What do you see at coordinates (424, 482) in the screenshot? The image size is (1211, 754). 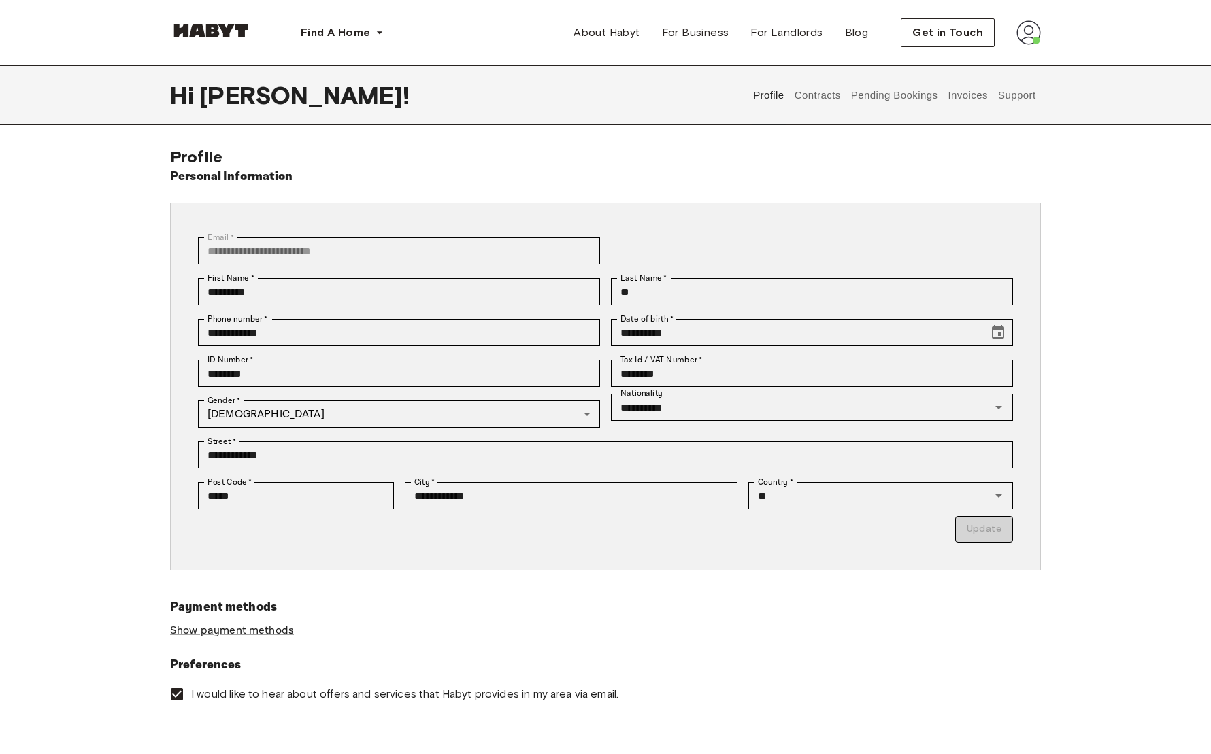 I see `label: City` at bounding box center [424, 482].